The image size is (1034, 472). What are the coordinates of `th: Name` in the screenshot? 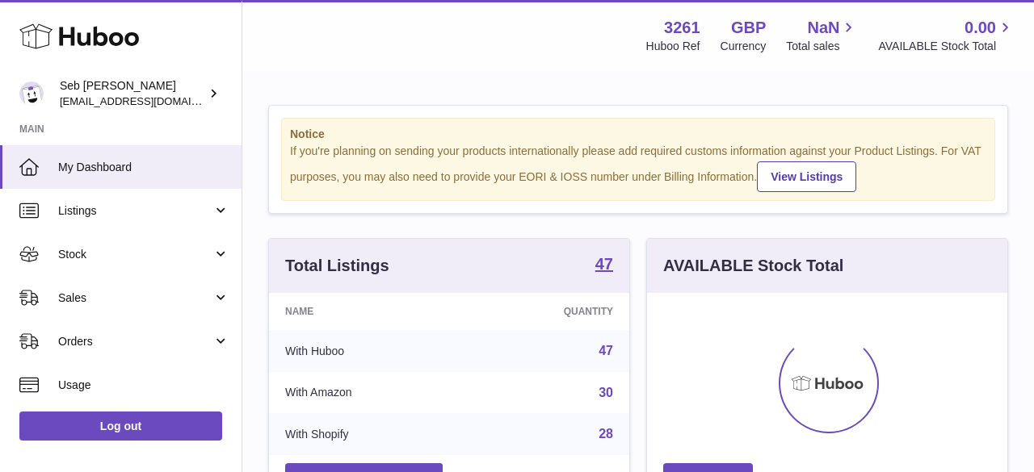 It's located at (367, 312).